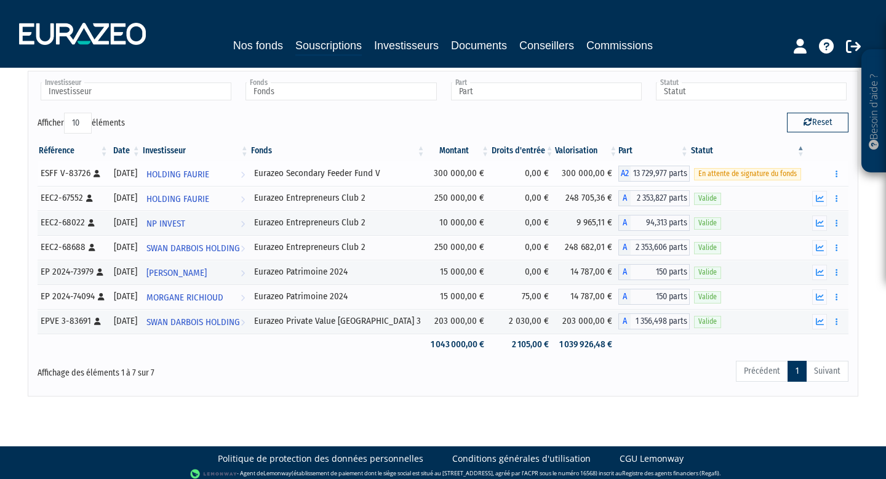  Describe the element at coordinates (193, 322) in the screenshot. I see `span: SWAN DARBOIS HOLDING` at that location.